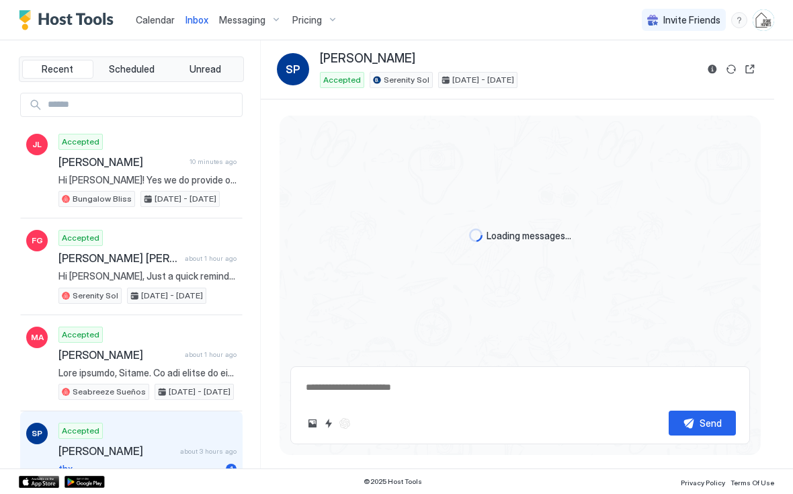 Image resolution: width=793 pixels, height=494 pixels. I want to click on span: JL, so click(37, 144).